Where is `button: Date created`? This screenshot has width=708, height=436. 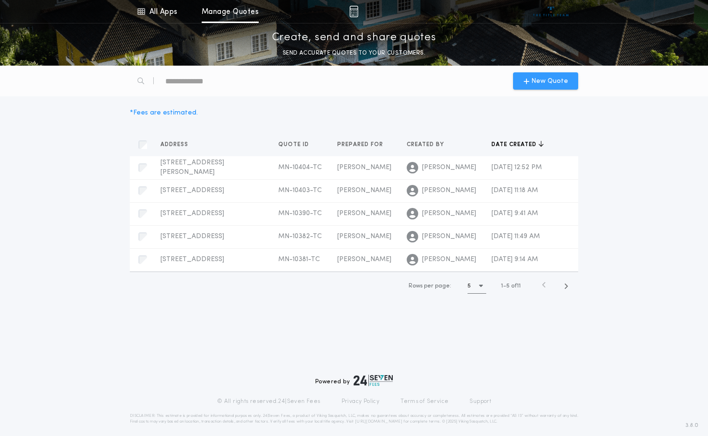 button: Date created is located at coordinates (518, 145).